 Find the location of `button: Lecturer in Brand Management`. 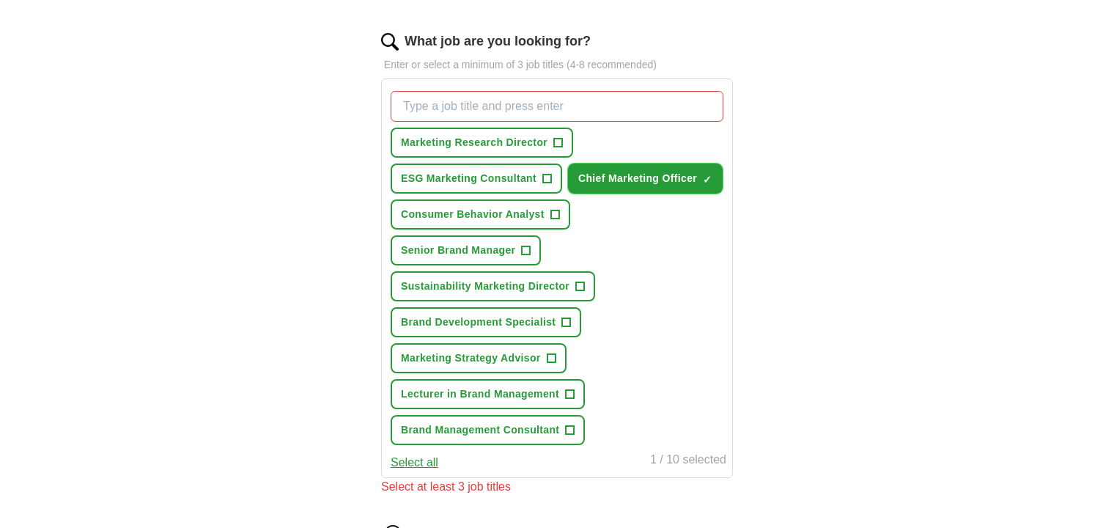

button: Lecturer in Brand Management is located at coordinates (488, 394).